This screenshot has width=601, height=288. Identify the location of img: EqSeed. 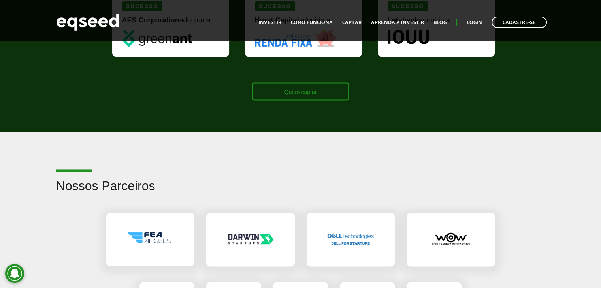
(88, 22).